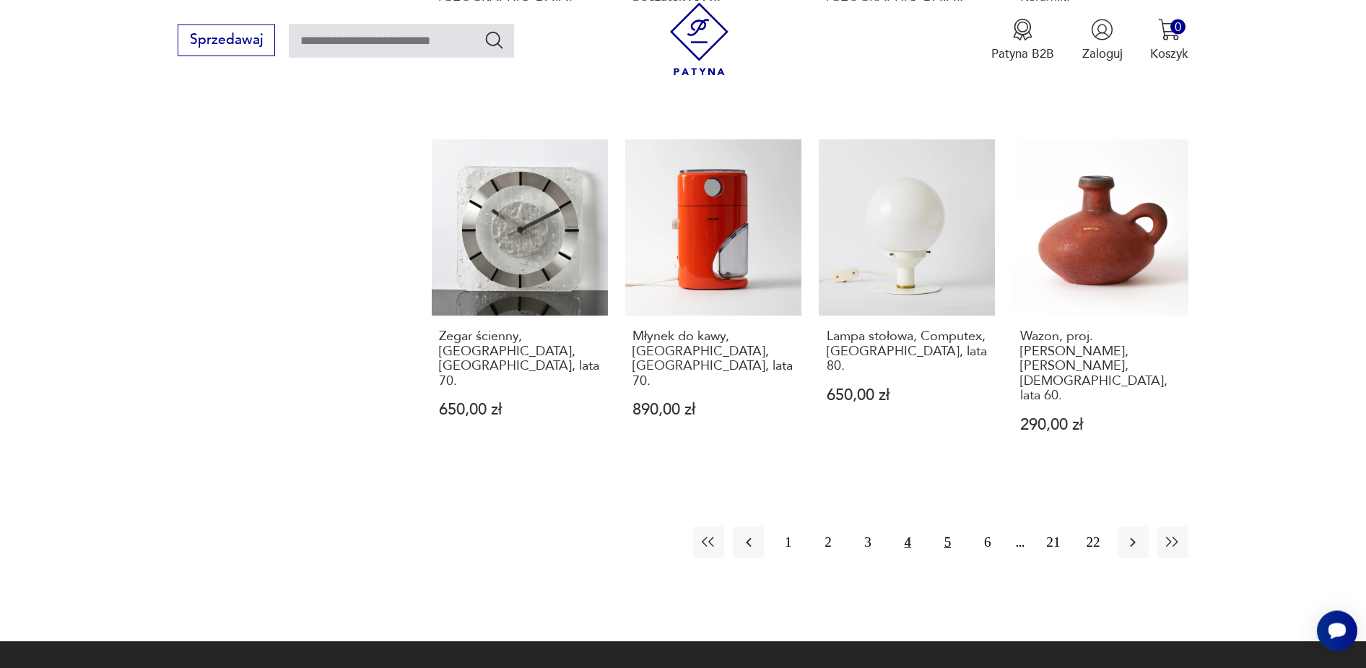  What do you see at coordinates (1169, 29) in the screenshot?
I see `img: Ikona koszyka` at bounding box center [1169, 29].